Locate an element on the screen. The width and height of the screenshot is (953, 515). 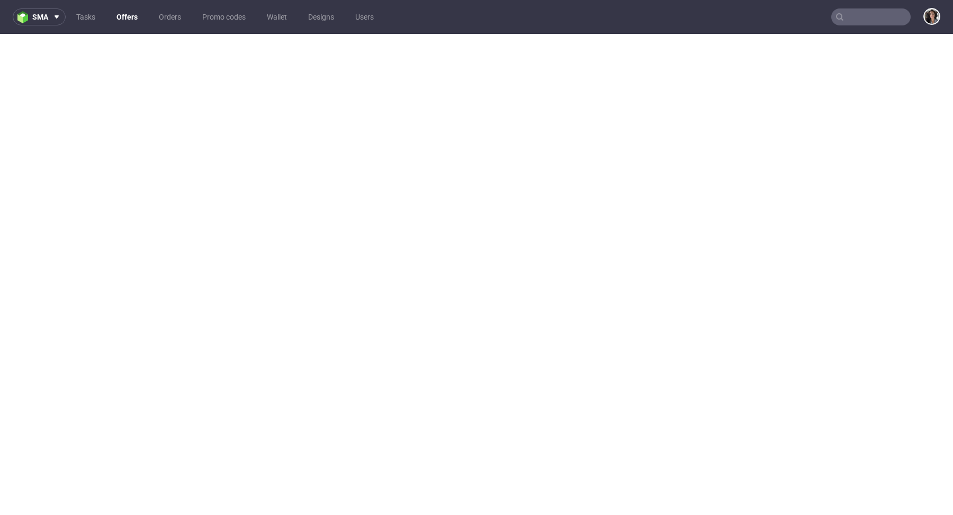
img: logo is located at coordinates (25, 17).